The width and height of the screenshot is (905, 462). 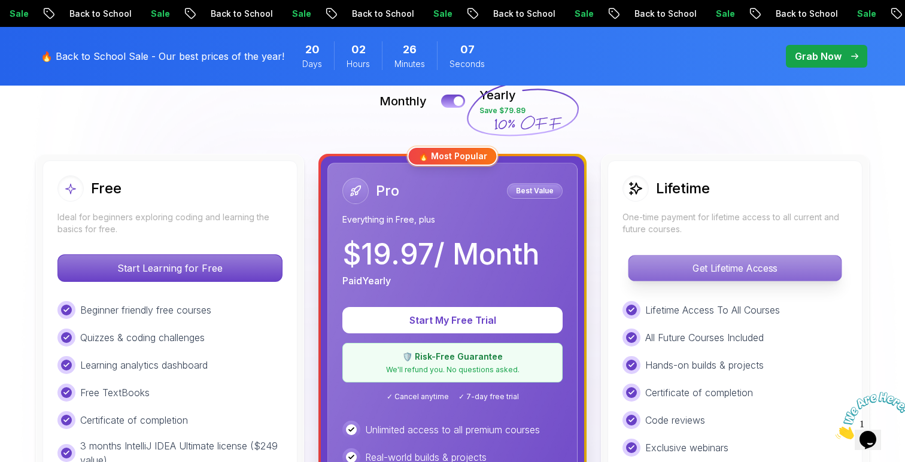 What do you see at coordinates (686, 448) in the screenshot?
I see `p: Exclusive webinars` at bounding box center [686, 448].